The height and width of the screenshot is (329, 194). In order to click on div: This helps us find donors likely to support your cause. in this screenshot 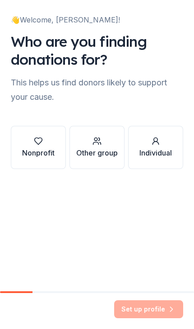, I will do `click(97, 90)`.